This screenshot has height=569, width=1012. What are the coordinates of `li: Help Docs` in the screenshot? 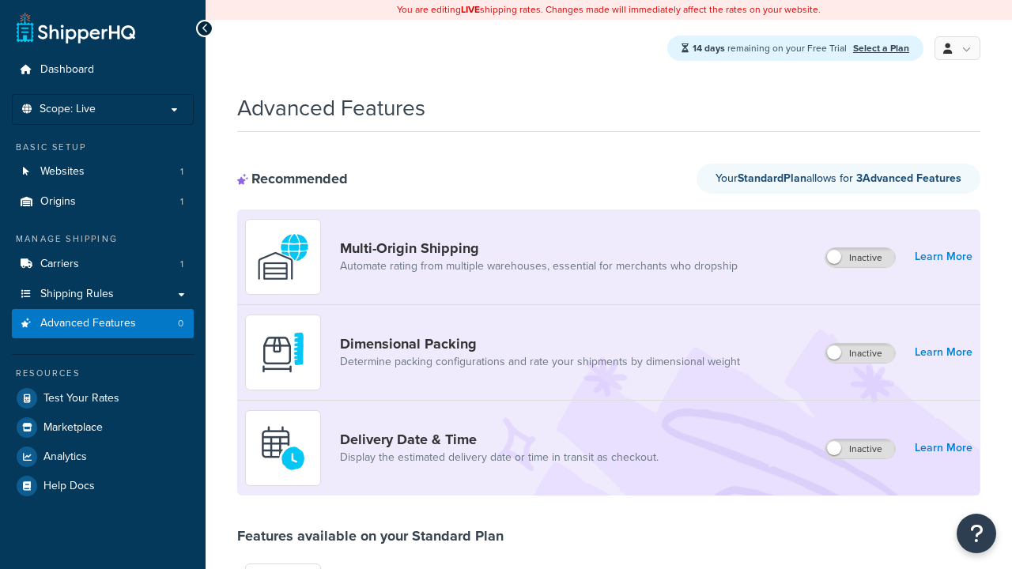 It's located at (103, 486).